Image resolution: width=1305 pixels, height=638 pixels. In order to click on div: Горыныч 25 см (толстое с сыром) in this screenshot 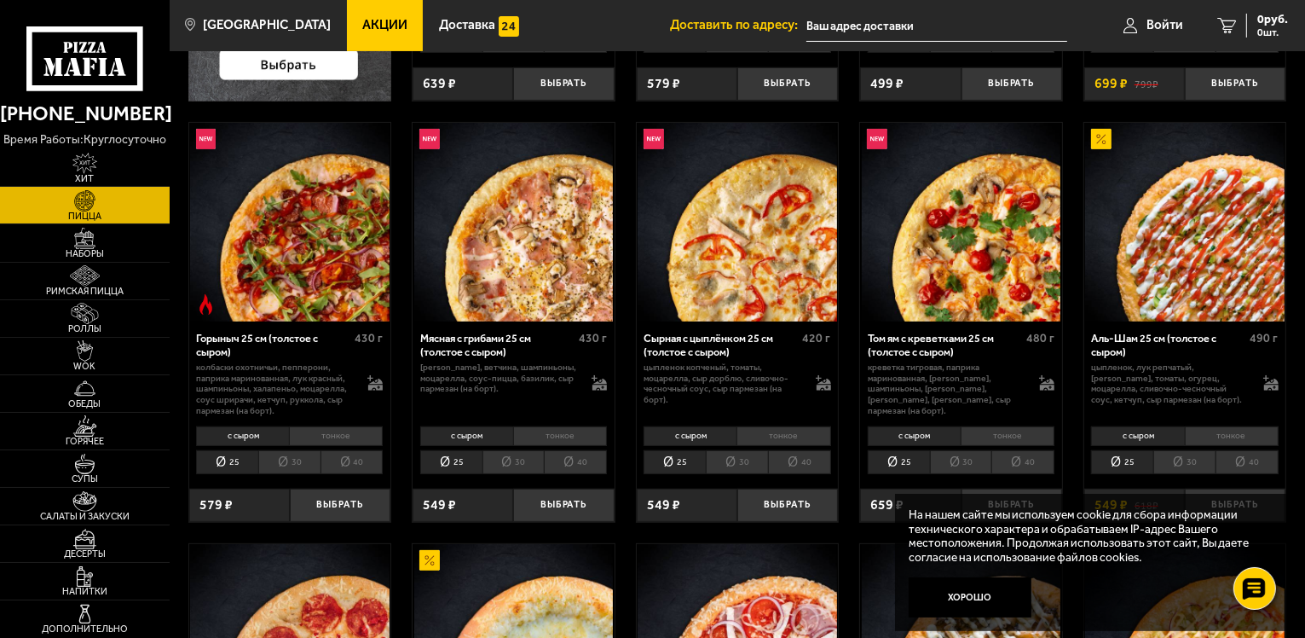, I will do `click(273, 344)`.